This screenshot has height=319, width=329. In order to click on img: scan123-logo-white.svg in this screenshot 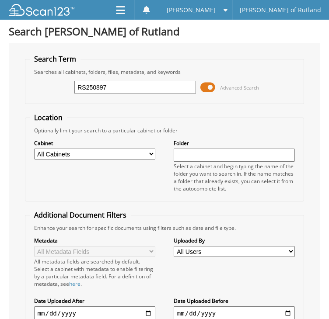, I will do `click(42, 10)`.